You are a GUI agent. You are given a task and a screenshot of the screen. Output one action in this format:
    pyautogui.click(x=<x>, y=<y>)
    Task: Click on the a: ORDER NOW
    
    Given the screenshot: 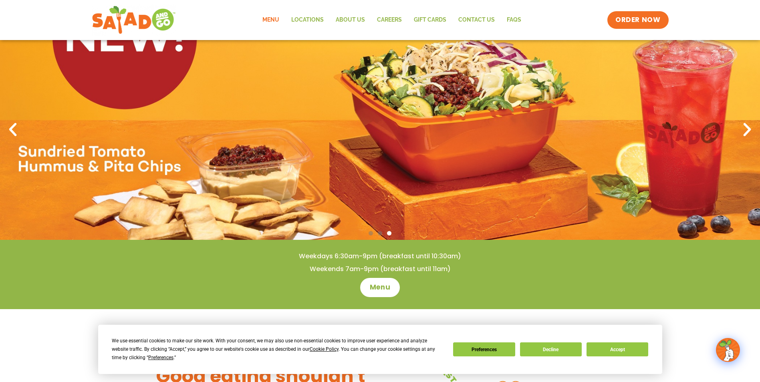 What is the action you would take?
    pyautogui.click(x=638, y=20)
    